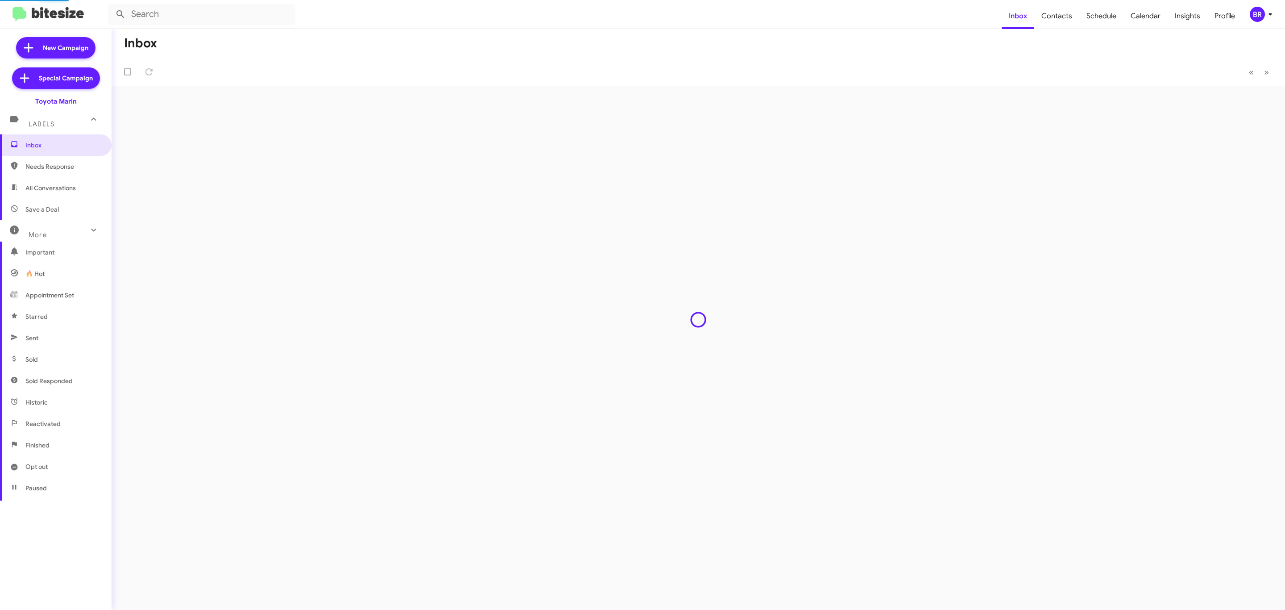 This screenshot has width=1285, height=610. What do you see at coordinates (1146, 16) in the screenshot?
I see `a: Calendar` at bounding box center [1146, 16].